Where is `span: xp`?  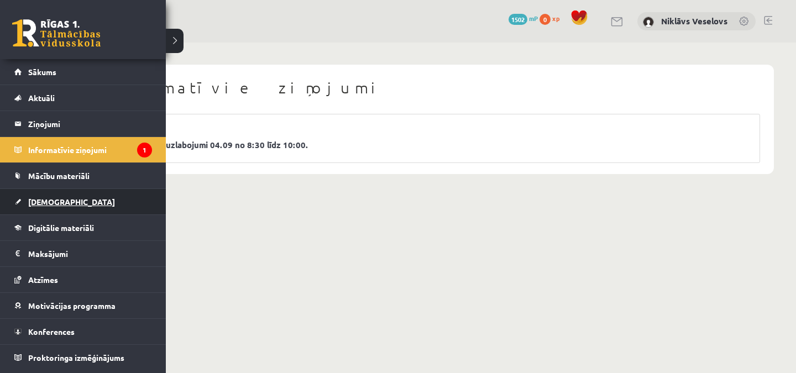 span: xp is located at coordinates (556, 18).